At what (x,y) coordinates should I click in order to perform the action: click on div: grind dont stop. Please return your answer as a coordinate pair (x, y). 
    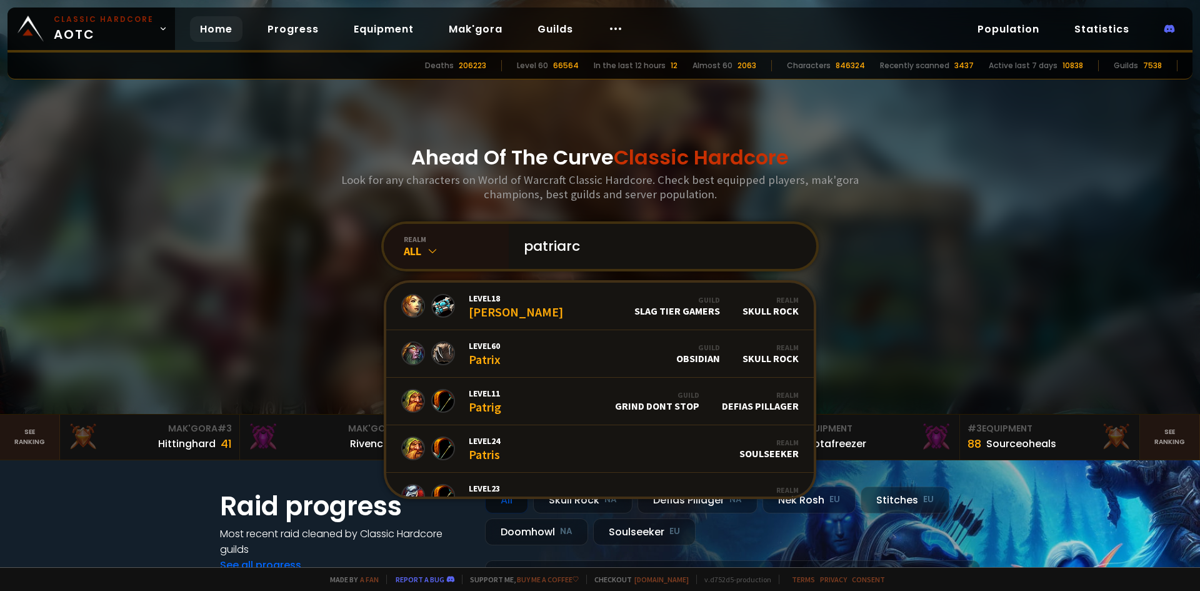
    Looking at the image, I should click on (657, 401).